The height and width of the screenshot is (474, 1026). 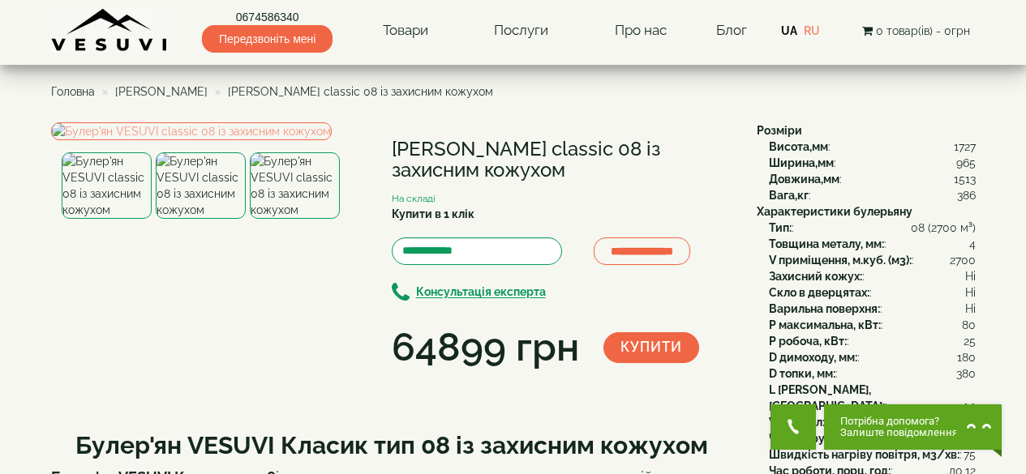 What do you see at coordinates (812, 31) in the screenshot?
I see `a: RU` at bounding box center [812, 31].